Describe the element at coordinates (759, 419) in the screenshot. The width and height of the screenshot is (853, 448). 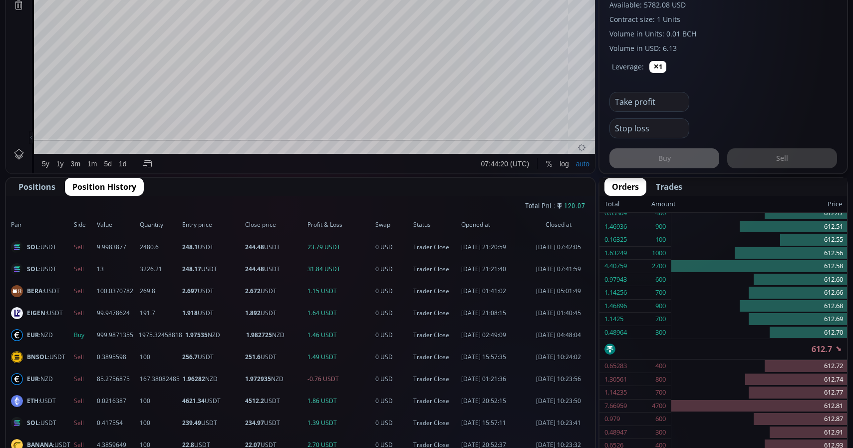
I see `div: 612.87` at that location.